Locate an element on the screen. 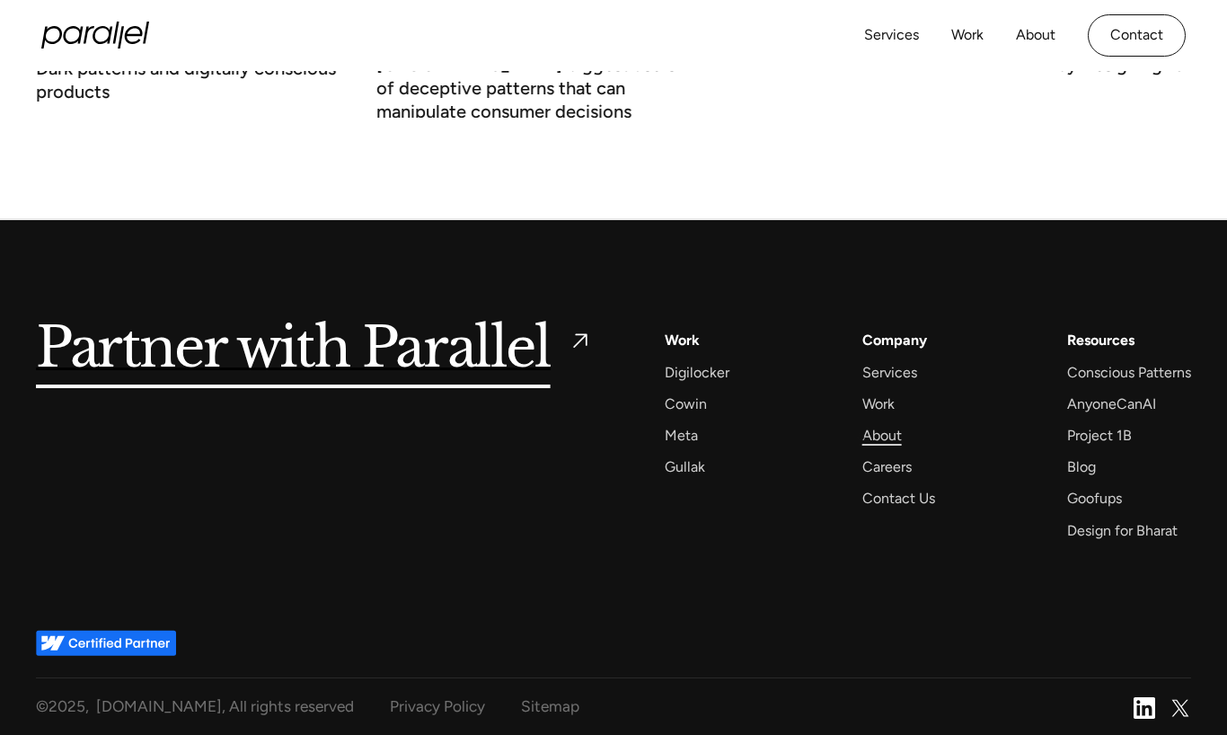  a: Sitemap is located at coordinates (550, 706).